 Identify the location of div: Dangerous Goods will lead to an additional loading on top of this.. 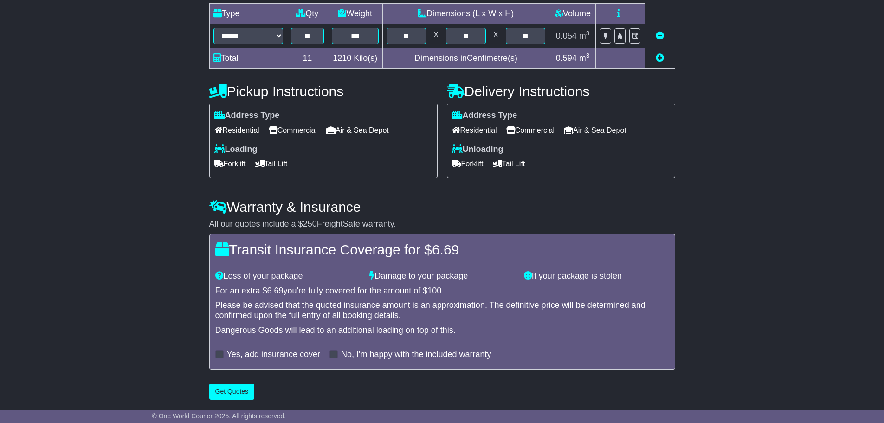
(442, 330).